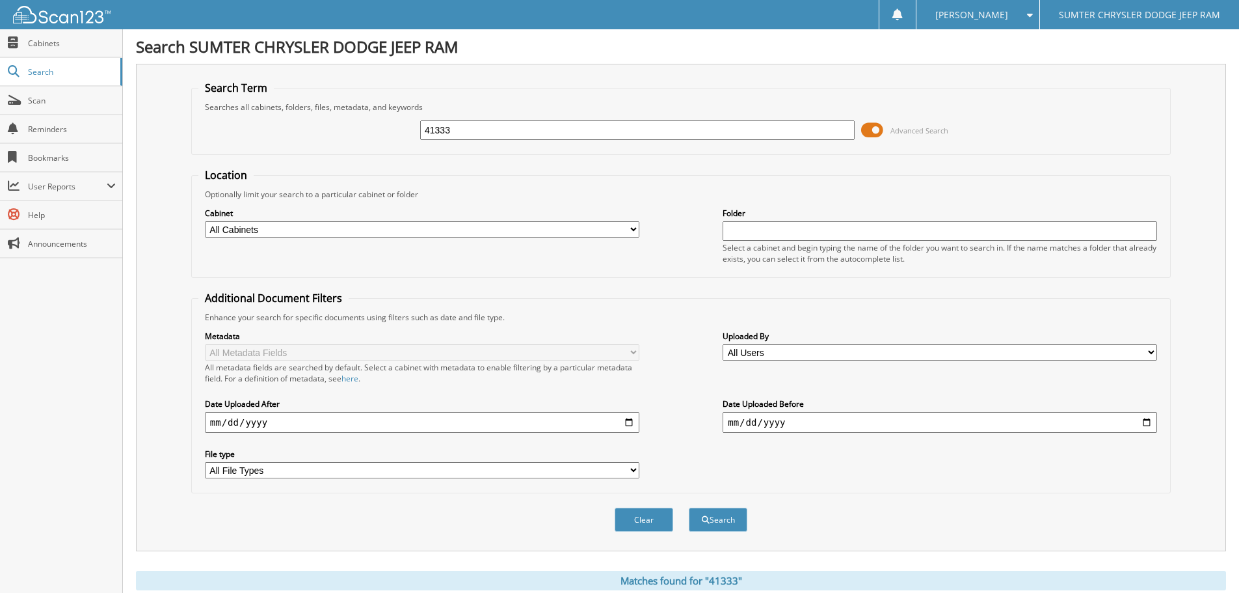  Describe the element at coordinates (350, 378) in the screenshot. I see `a: here` at that location.